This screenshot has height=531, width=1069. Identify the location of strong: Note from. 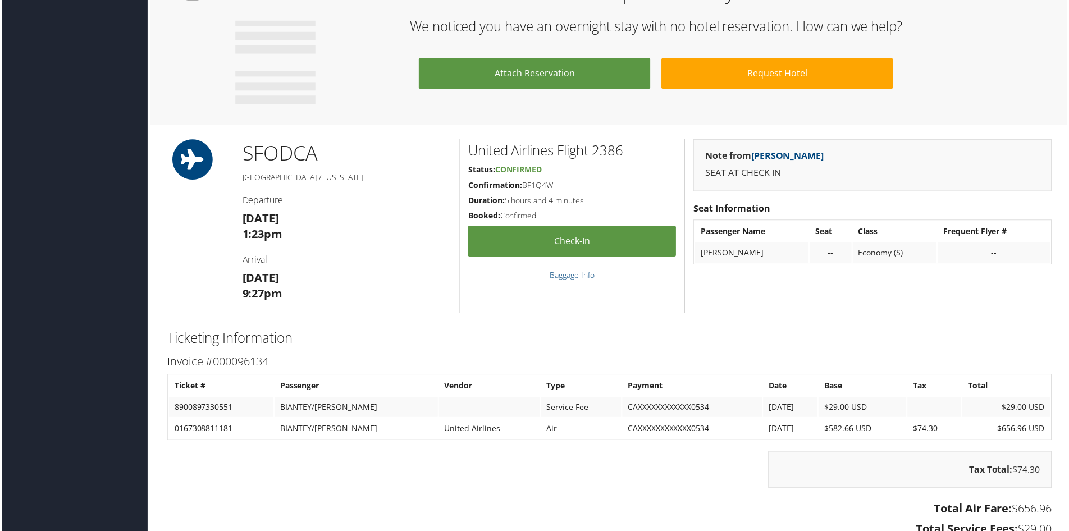
(765, 156).